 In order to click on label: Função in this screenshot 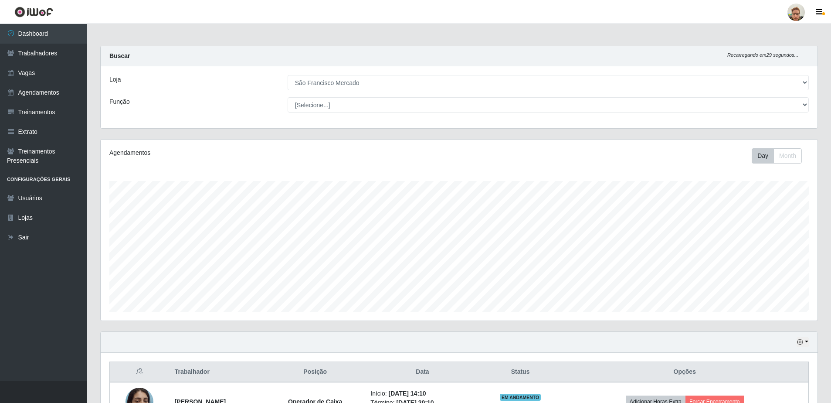, I will do `click(119, 102)`.